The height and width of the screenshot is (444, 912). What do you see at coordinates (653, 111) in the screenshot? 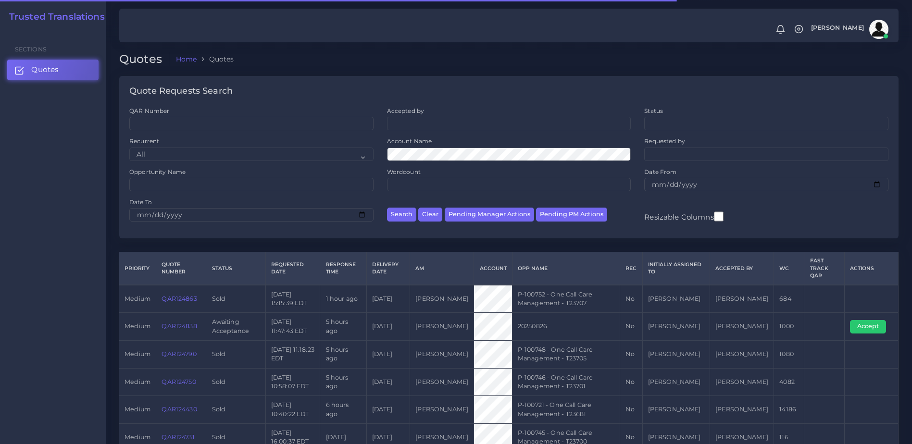
I see `label: Status` at bounding box center [653, 111].